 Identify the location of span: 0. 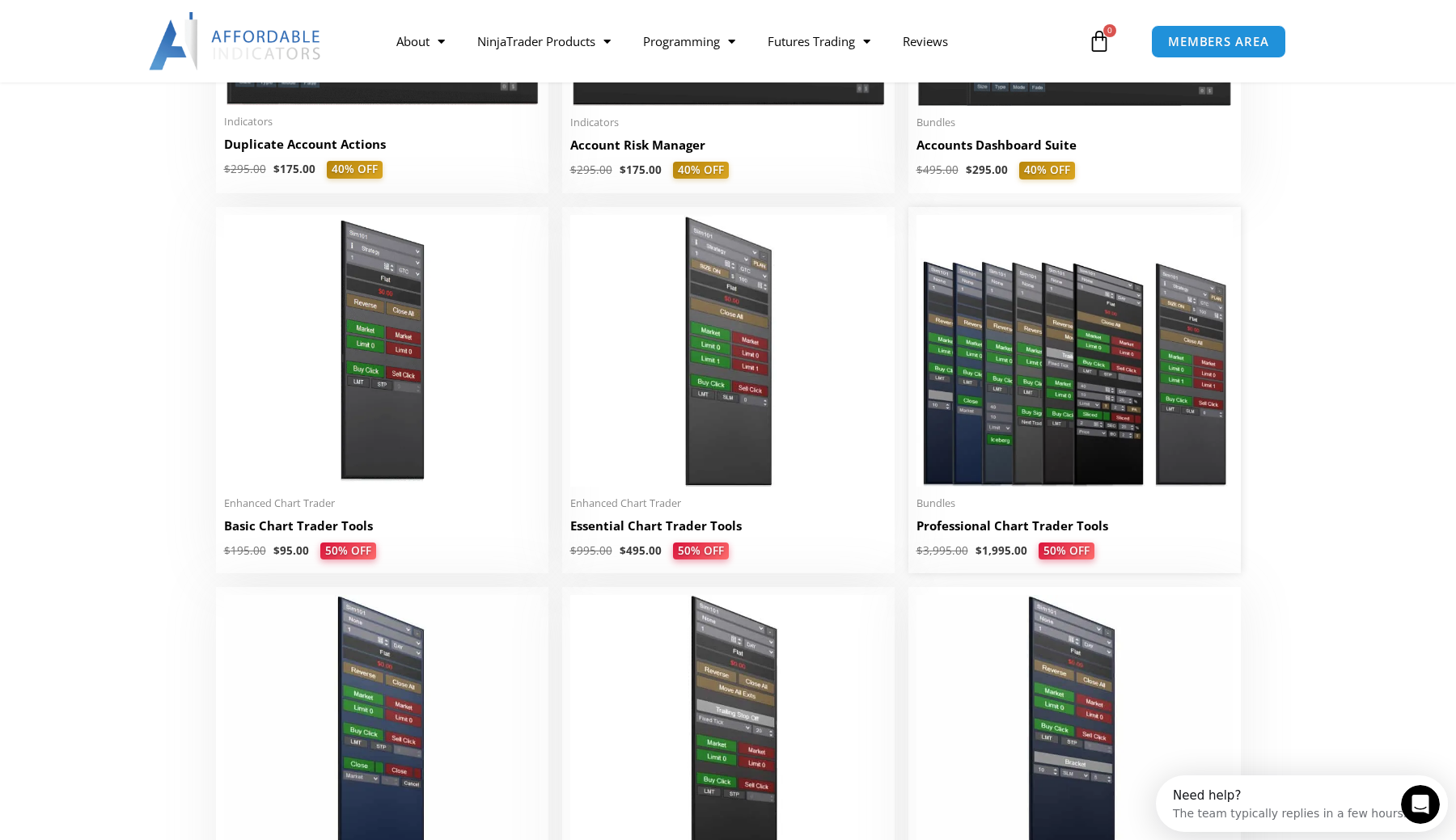
(1110, 31).